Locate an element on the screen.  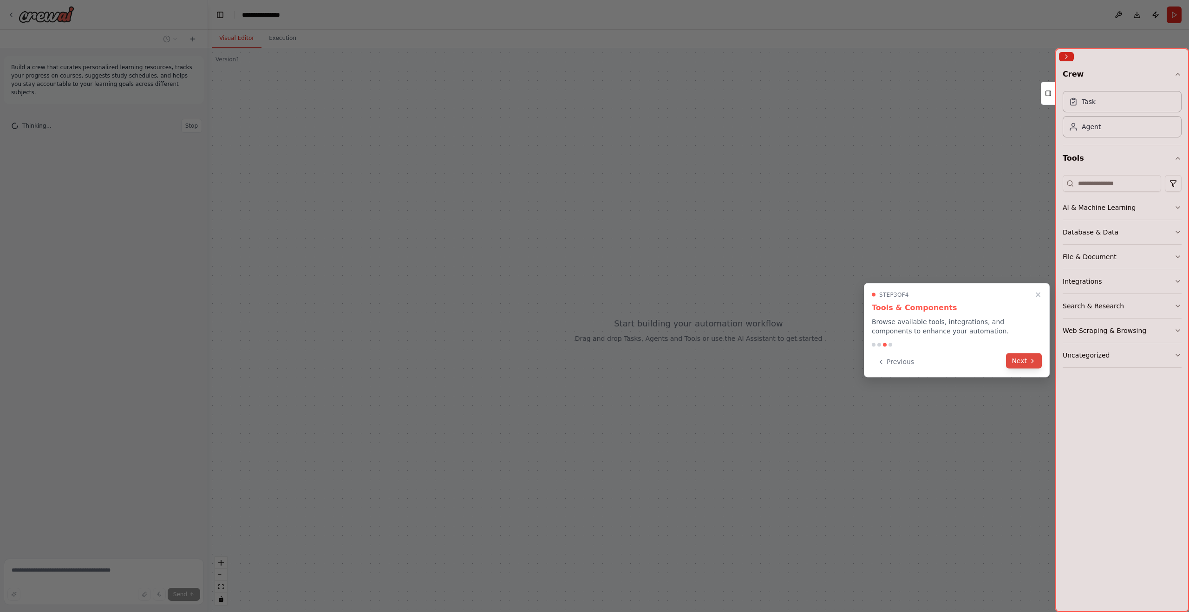
h3: Tools & Components is located at coordinates (957, 308).